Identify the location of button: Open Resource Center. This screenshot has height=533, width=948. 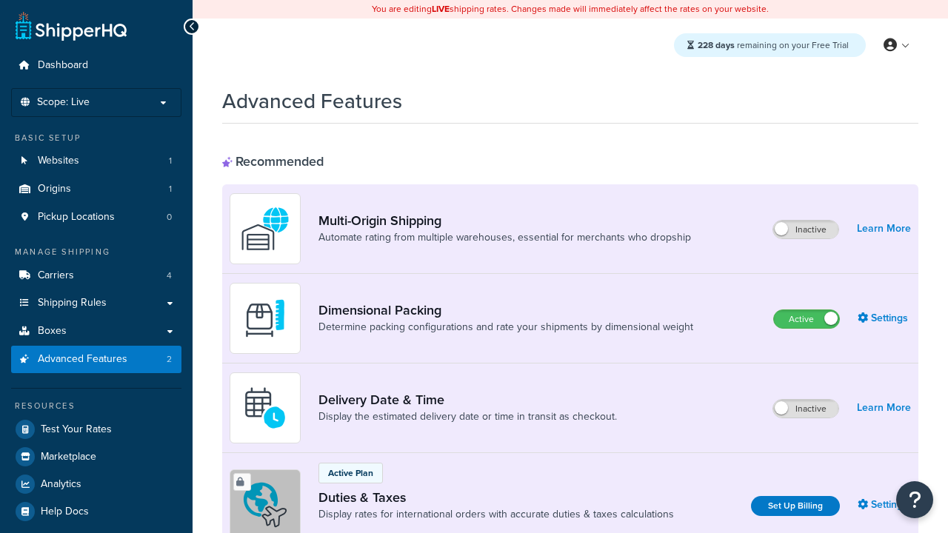
(915, 500).